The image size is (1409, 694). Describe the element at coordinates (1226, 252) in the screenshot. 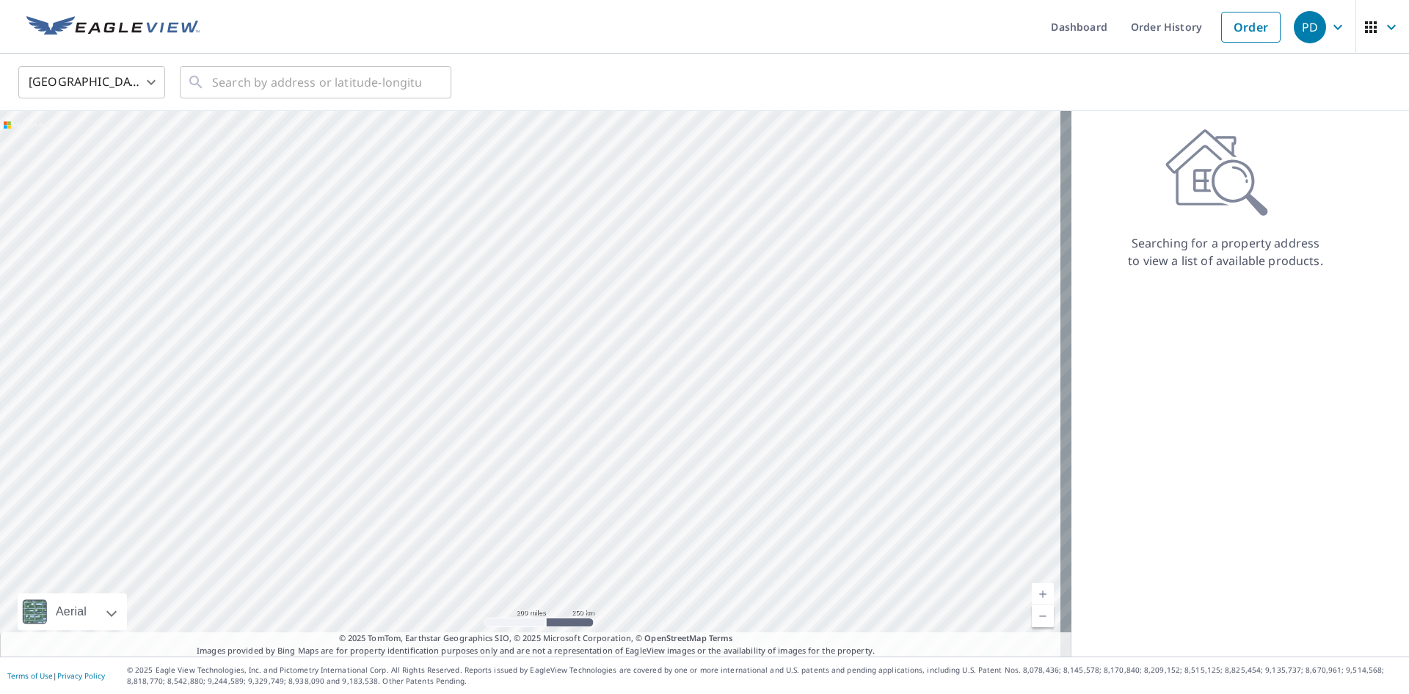

I see `p: Searching for a property address to view a list of available products.` at that location.